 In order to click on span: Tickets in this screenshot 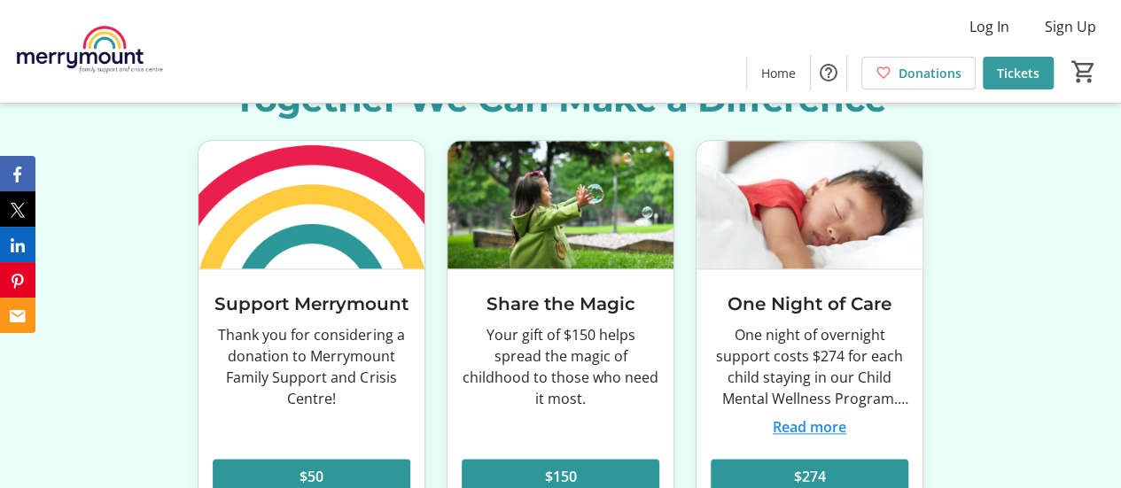, I will do `click(1018, 73)`.